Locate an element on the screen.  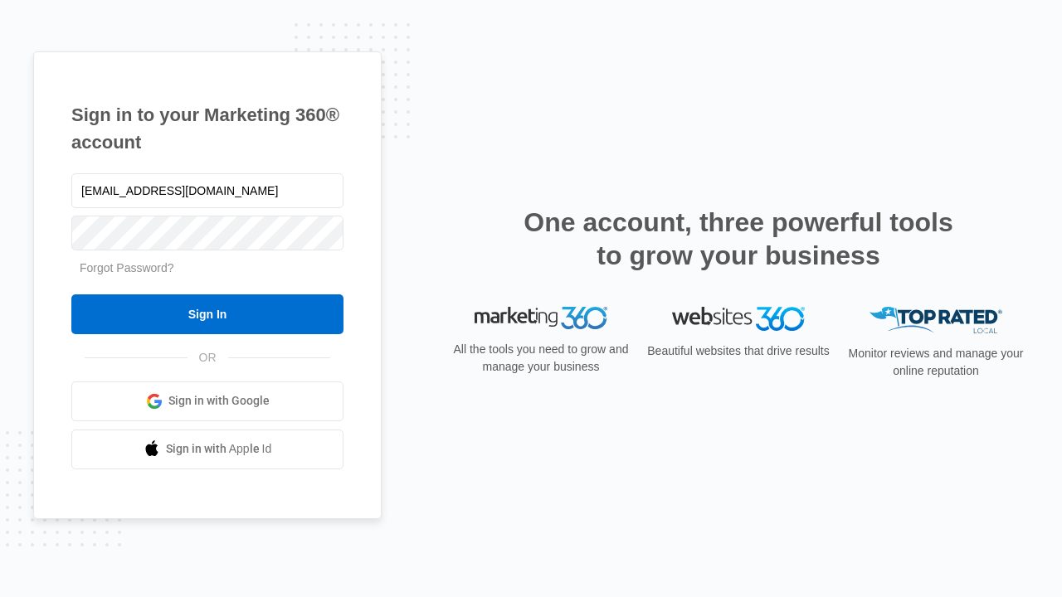
img: Top Rated Local is located at coordinates (935, 320).